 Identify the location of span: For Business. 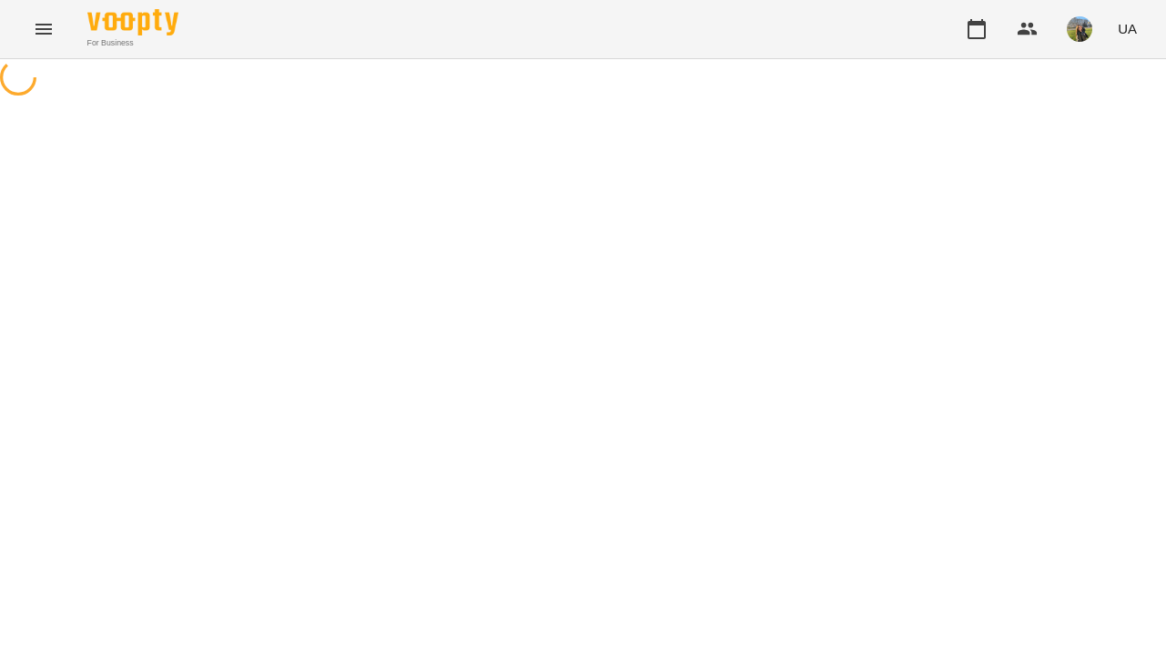
(133, 43).